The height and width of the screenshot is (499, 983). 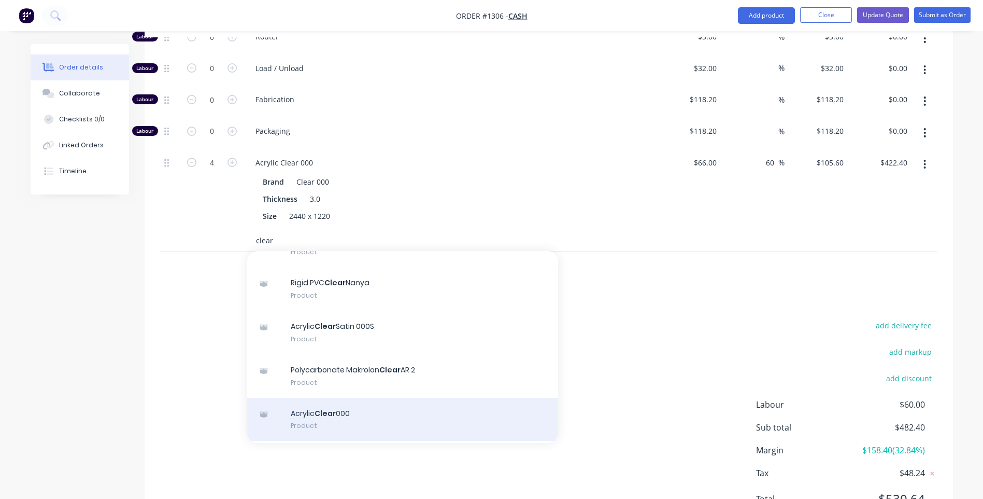 What do you see at coordinates (802, 473) in the screenshot?
I see `span: Tax` at bounding box center [802, 473].